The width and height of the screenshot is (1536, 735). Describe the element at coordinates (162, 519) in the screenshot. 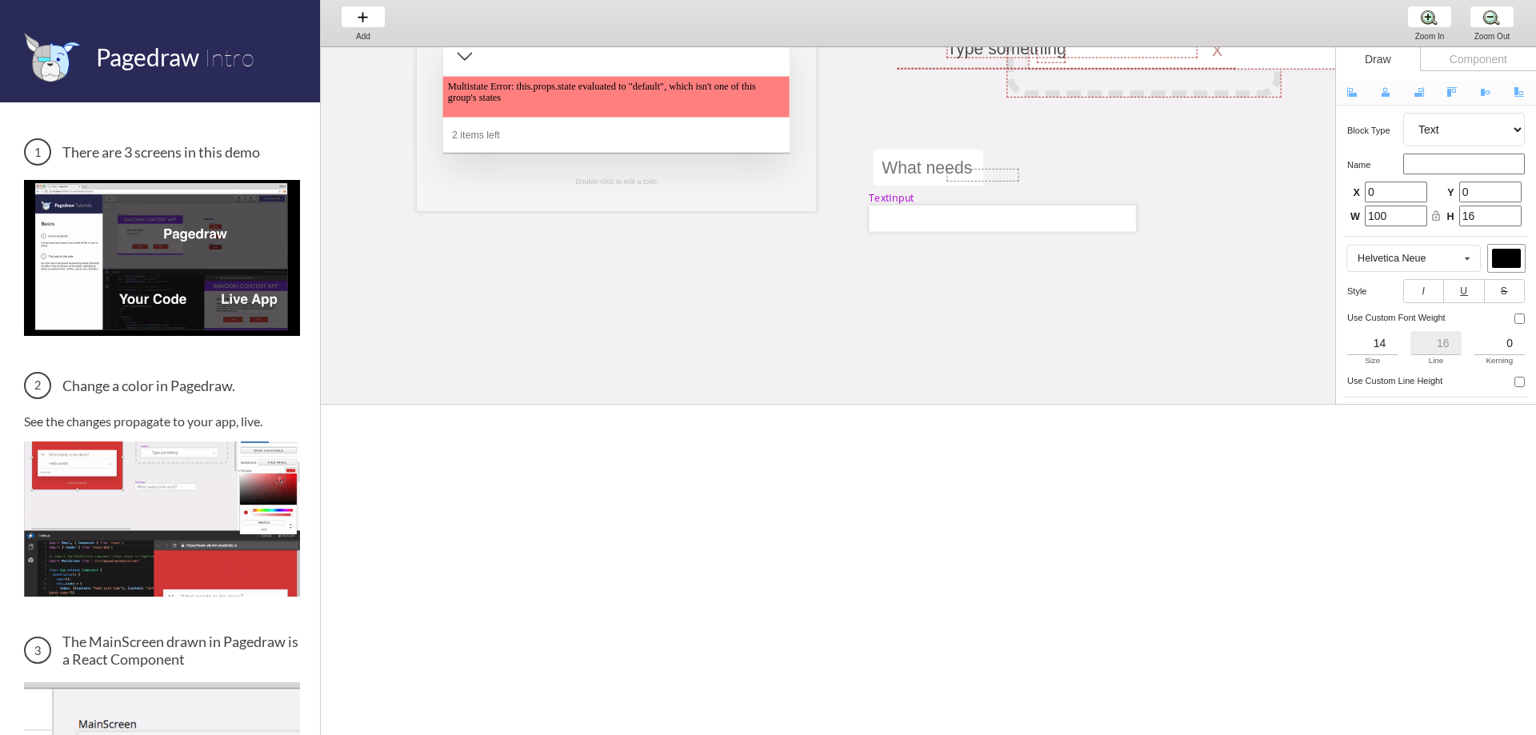

I see `img: Change a color in Pagedraw` at that location.